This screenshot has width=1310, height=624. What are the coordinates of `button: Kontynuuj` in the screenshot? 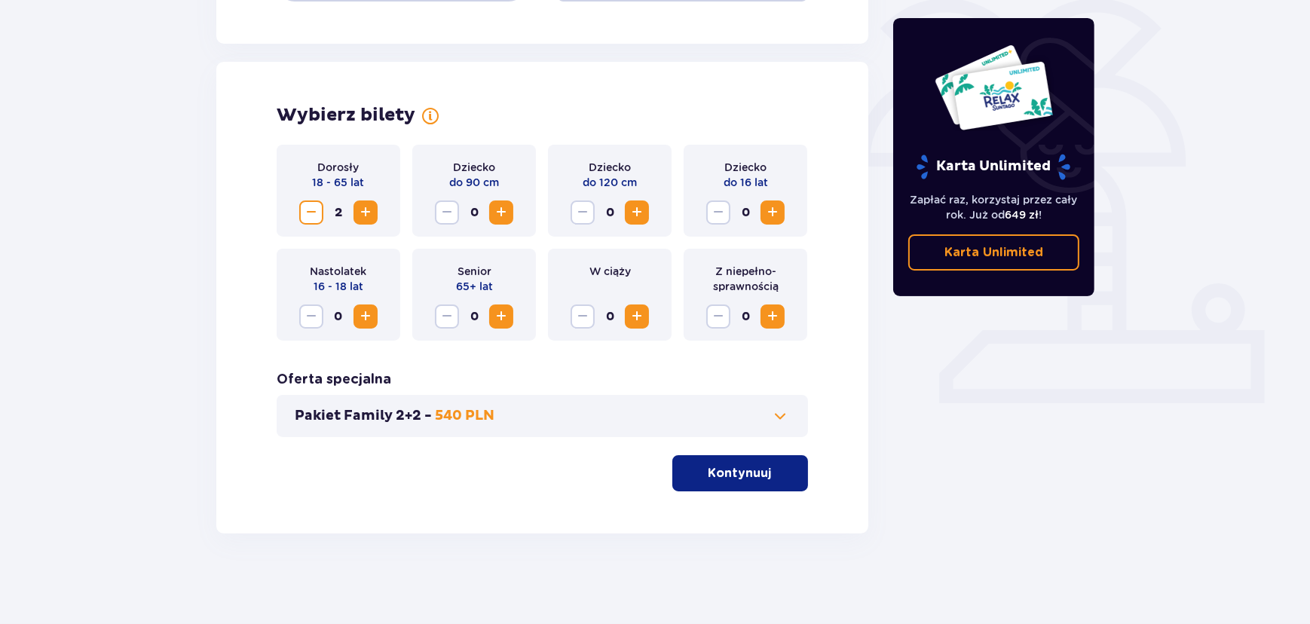 It's located at (740, 473).